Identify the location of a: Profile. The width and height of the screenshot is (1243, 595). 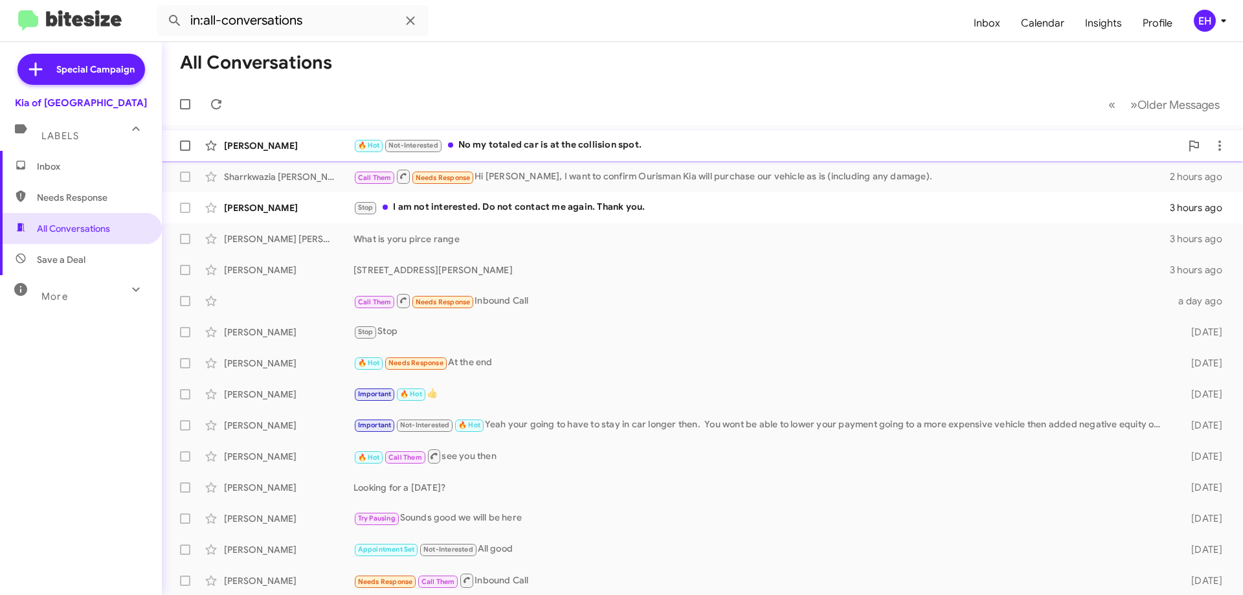
(1158, 23).